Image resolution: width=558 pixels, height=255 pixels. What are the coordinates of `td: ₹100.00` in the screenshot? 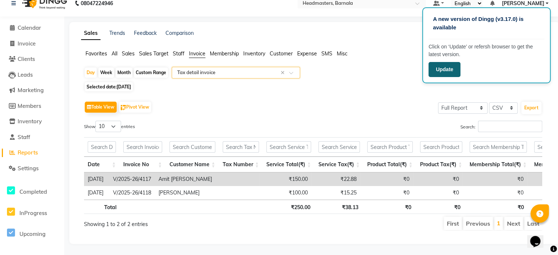 It's located at (286, 193).